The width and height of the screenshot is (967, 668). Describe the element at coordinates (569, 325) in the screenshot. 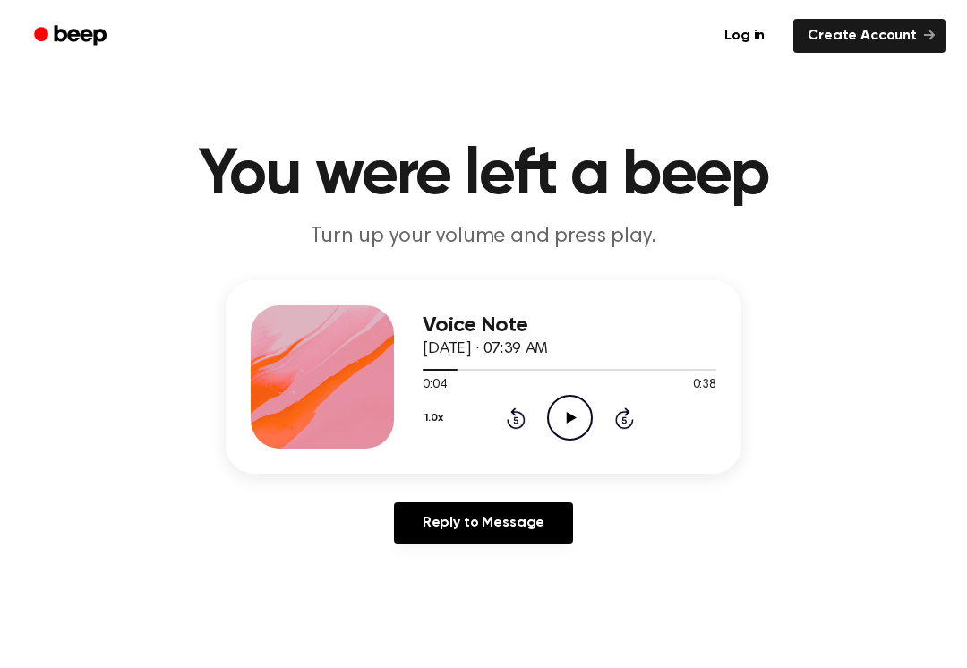

I see `h3: Voice Note` at that location.